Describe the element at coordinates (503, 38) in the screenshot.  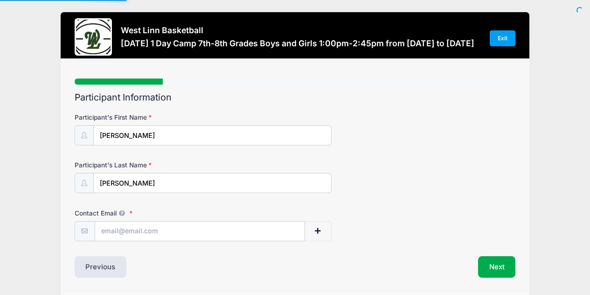
I see `a: Exit` at that location.